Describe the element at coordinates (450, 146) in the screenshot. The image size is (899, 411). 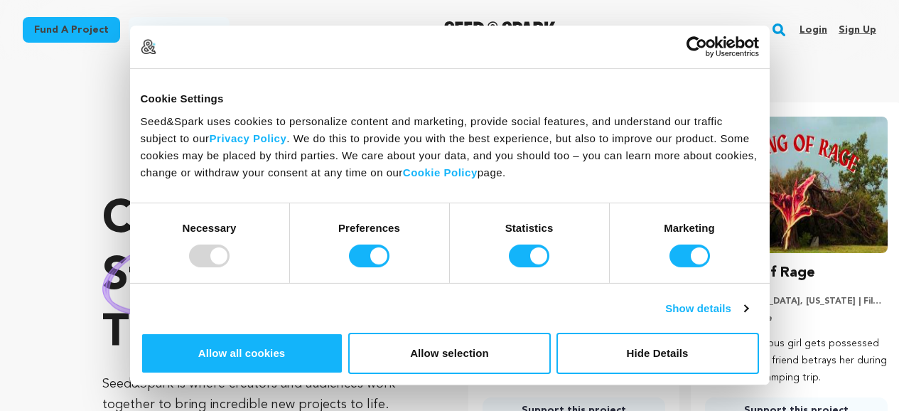
I see `div: Seed&Spark uses cookies to personalize content and marketing, provide social features, and unders...` at that location.